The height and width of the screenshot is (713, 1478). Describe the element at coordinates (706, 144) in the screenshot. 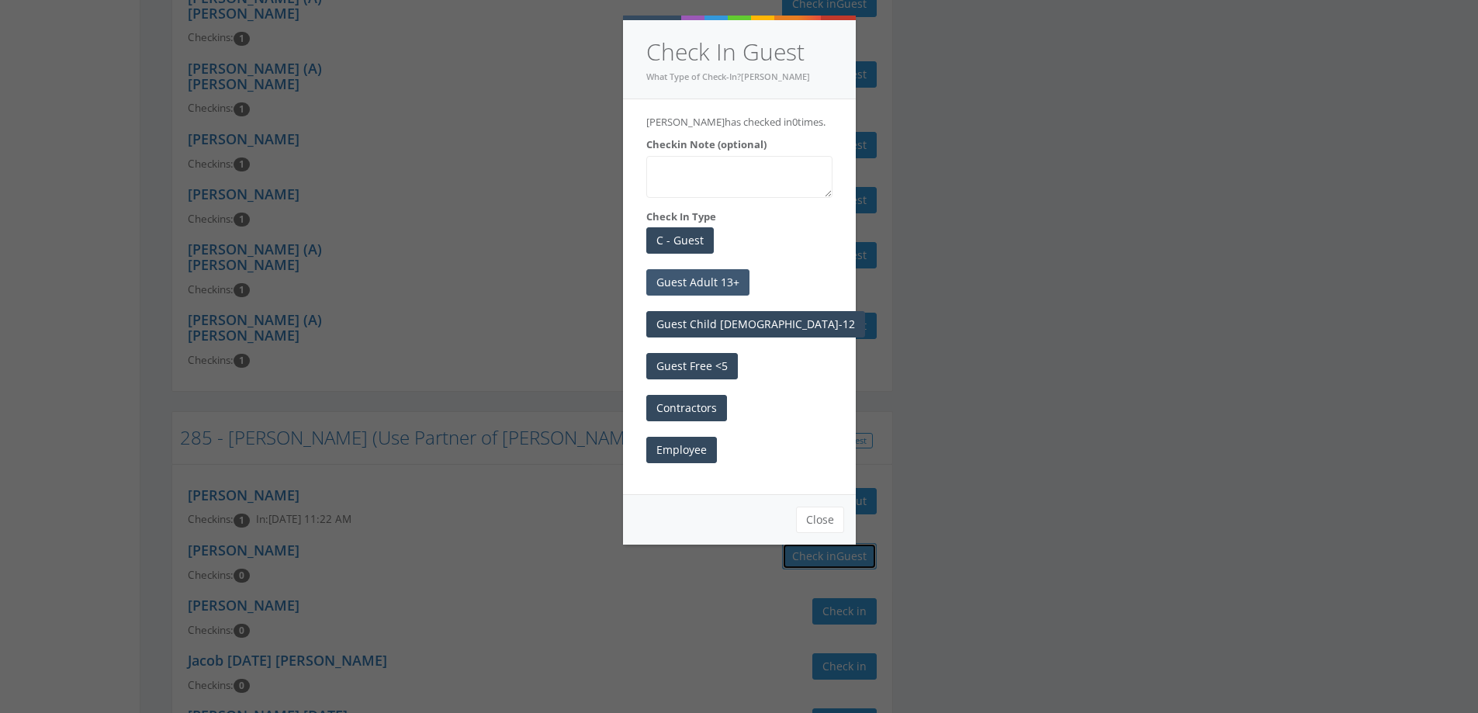

I see `label: Checkin Note (optional)` at that location.